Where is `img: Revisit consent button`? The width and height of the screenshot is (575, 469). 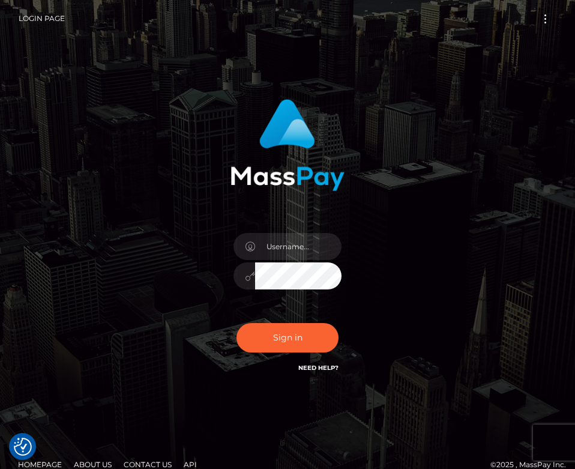 img: Revisit consent button is located at coordinates (23, 447).